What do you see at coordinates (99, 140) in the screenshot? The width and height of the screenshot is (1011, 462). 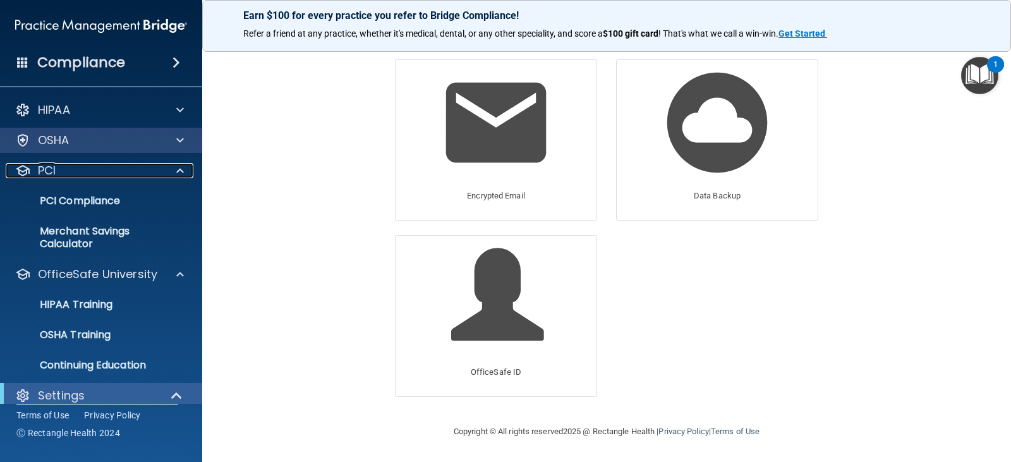 I see `a: OSHA` at bounding box center [99, 140].